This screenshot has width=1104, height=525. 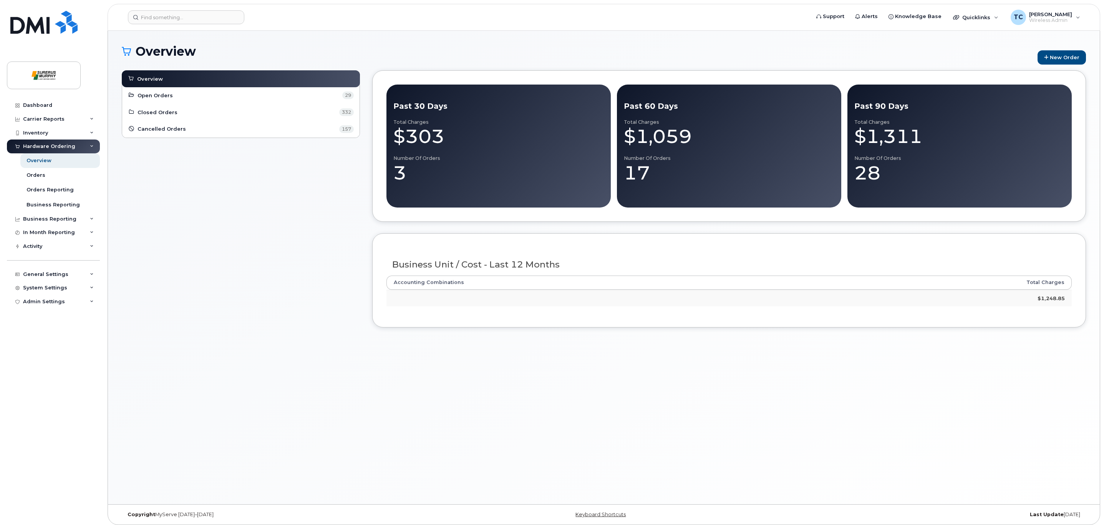 I want to click on span: Open Orders, so click(x=155, y=95).